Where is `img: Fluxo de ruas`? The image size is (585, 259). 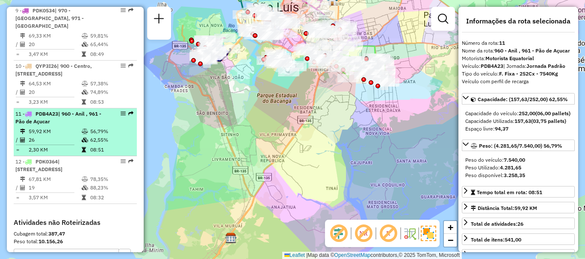 img: Fluxo de ruas is located at coordinates (409, 234).